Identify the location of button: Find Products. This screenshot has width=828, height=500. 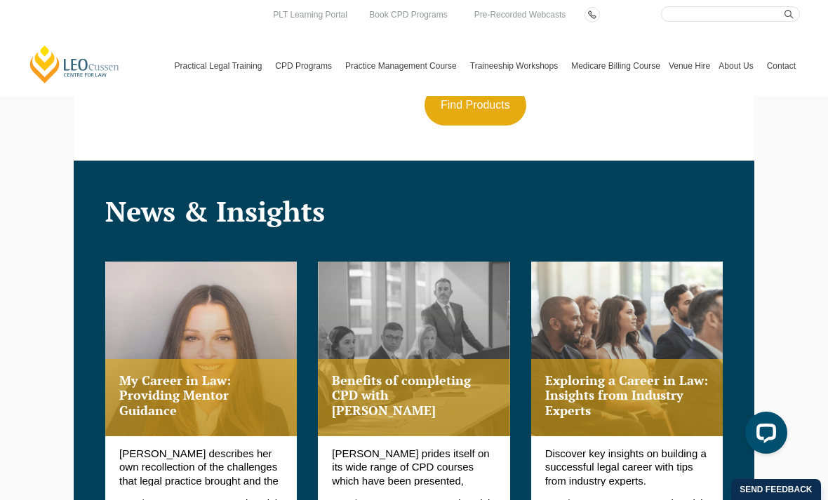
(475, 105).